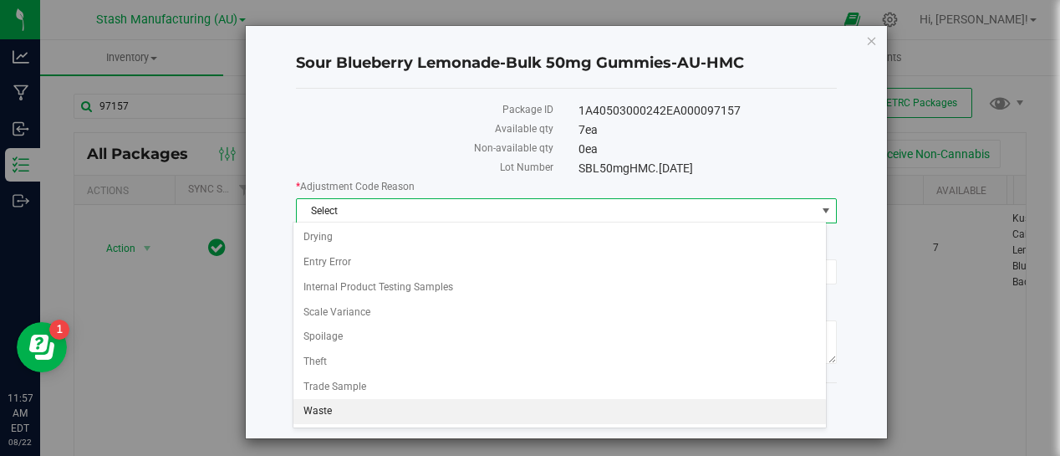  What do you see at coordinates (425, 148) in the screenshot?
I see `label: Non-available qty` at bounding box center [425, 148].